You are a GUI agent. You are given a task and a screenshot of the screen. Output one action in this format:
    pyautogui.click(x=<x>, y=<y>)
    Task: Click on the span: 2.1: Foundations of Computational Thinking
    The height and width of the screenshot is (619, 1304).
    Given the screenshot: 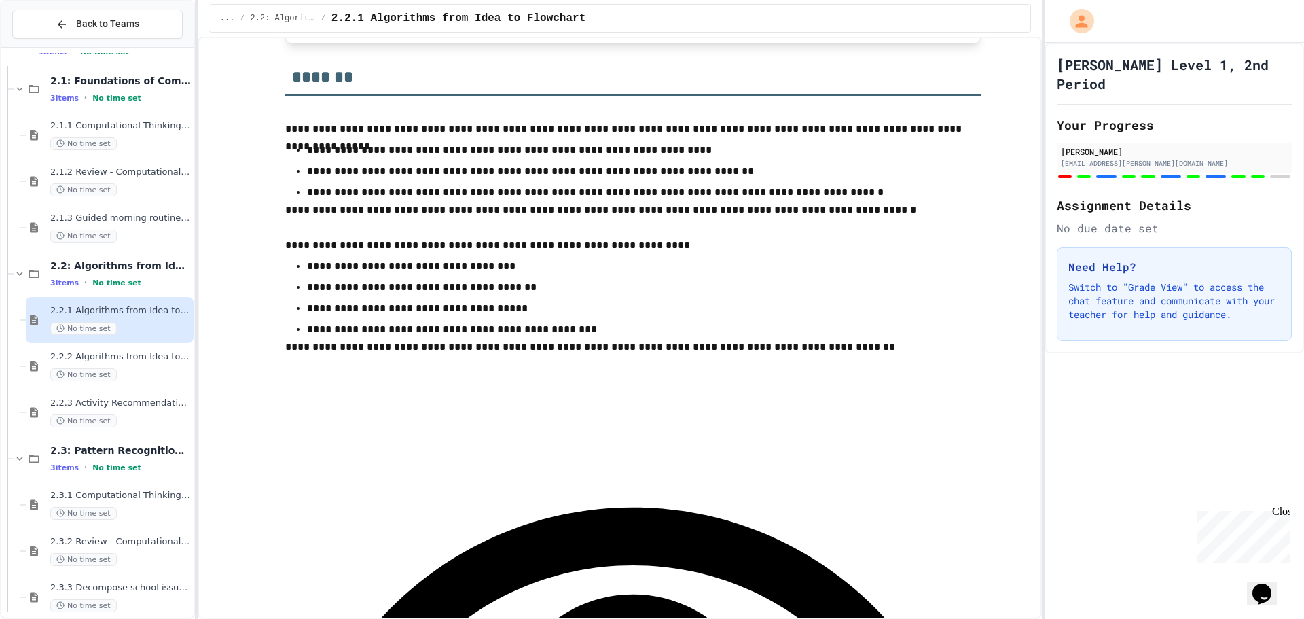 What is the action you would take?
    pyautogui.click(x=120, y=81)
    